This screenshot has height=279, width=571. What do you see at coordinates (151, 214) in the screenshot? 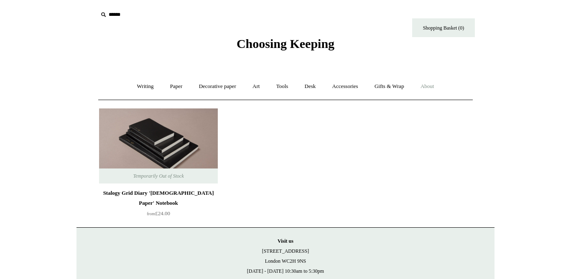
I see `span: from` at bounding box center [151, 214].